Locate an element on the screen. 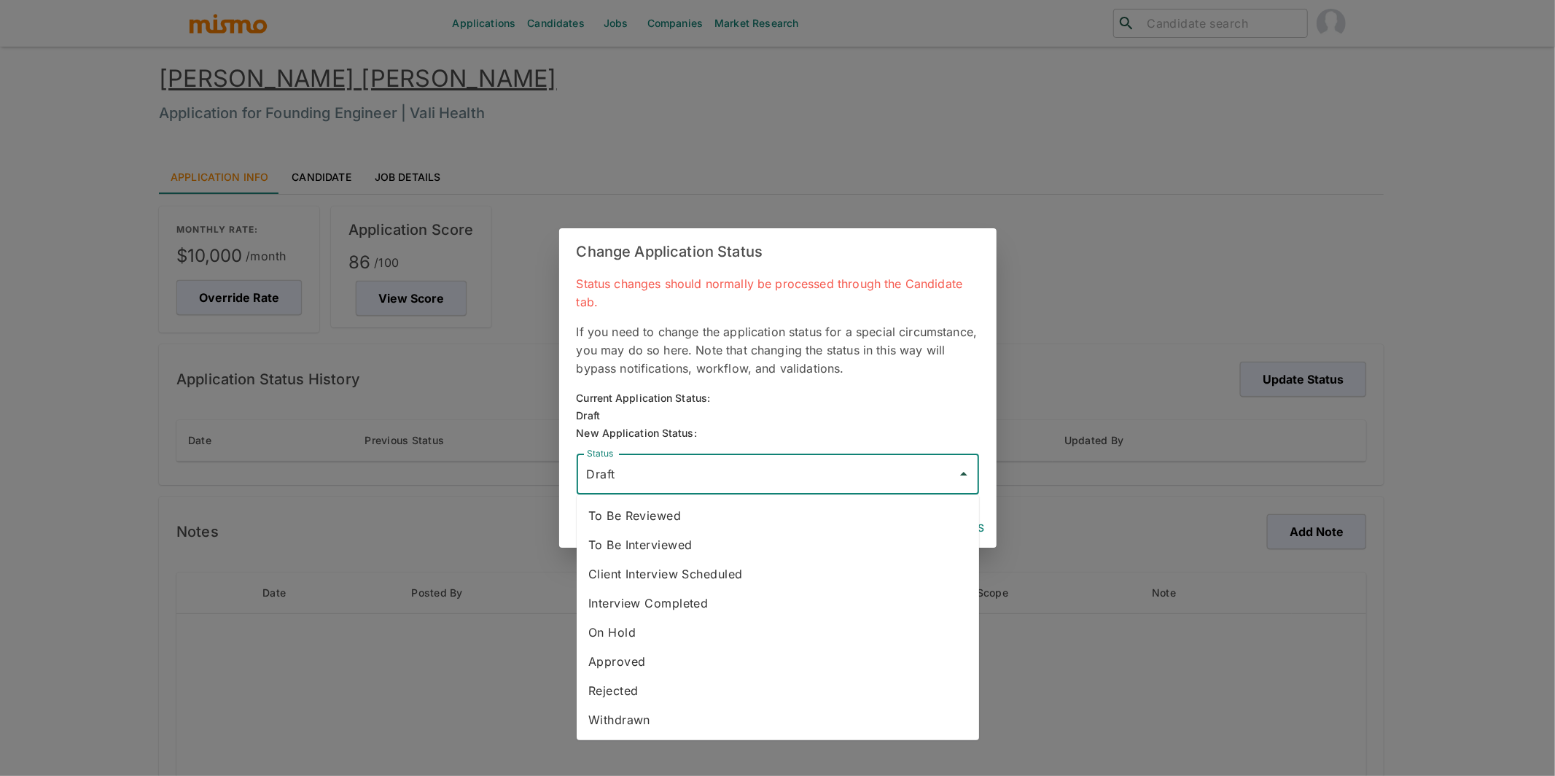 The width and height of the screenshot is (1555, 776). li: Approved is located at coordinates (778, 661).